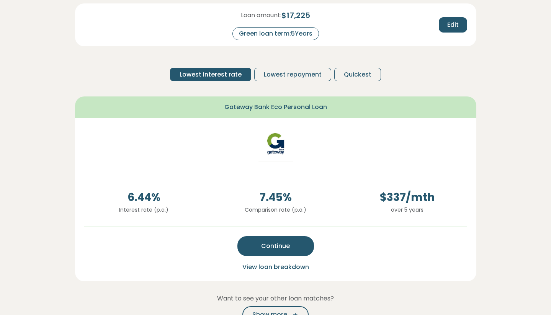 The image size is (551, 315). What do you see at coordinates (276, 267) in the screenshot?
I see `button: View loan breakdown` at bounding box center [276, 267].